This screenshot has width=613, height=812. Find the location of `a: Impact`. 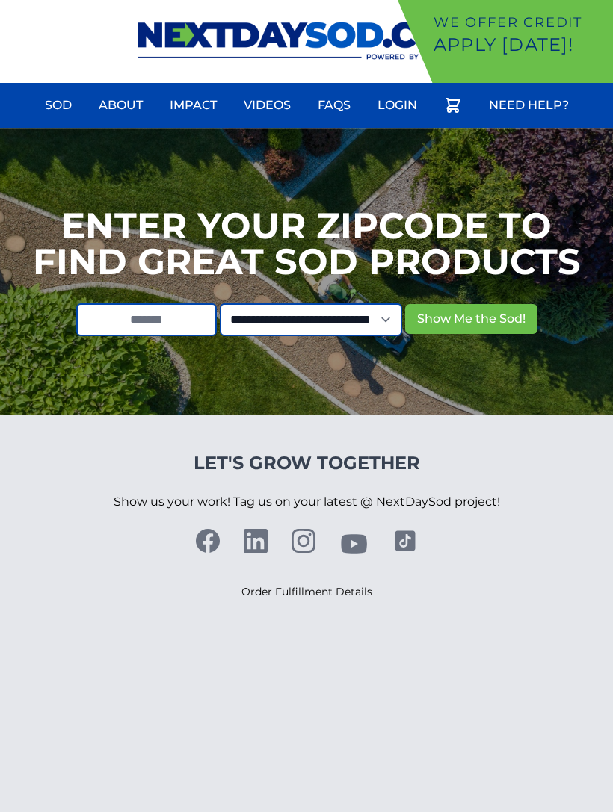

a: Impact is located at coordinates (193, 105).